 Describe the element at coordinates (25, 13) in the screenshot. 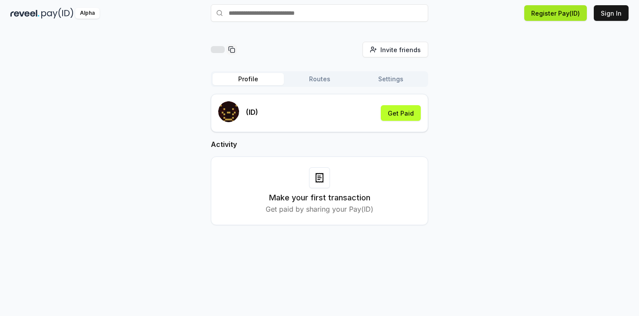

I see `img: reveel_dark` at that location.